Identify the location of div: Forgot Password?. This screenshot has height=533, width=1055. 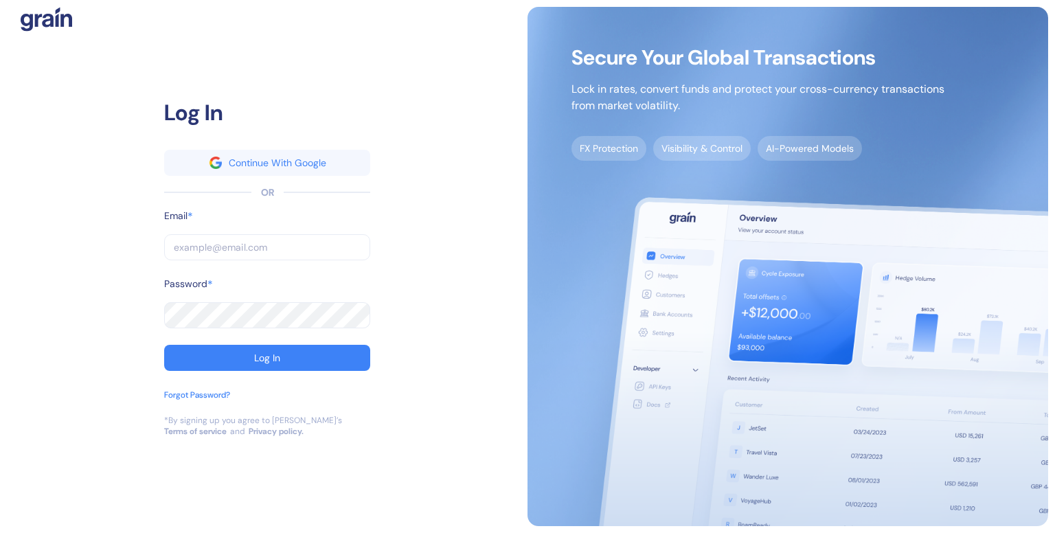
(197, 395).